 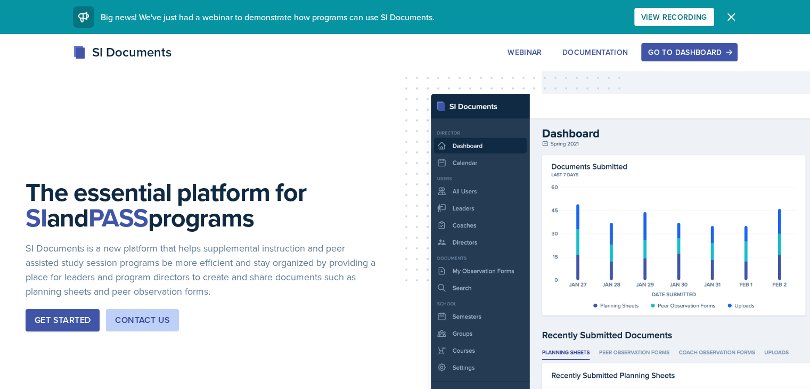 I want to click on span: Big news! We've just had a webinar to demonstrate how programs can use SI Documents., so click(x=267, y=17).